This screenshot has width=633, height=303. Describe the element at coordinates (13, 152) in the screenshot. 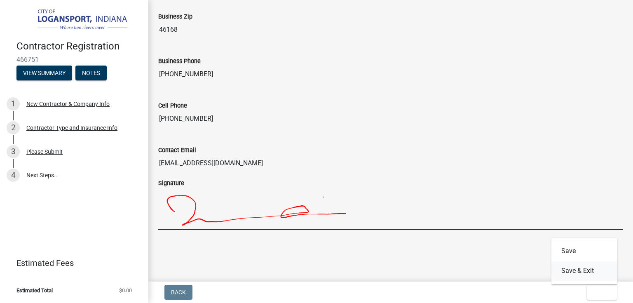

I see `div: 3` at that location.